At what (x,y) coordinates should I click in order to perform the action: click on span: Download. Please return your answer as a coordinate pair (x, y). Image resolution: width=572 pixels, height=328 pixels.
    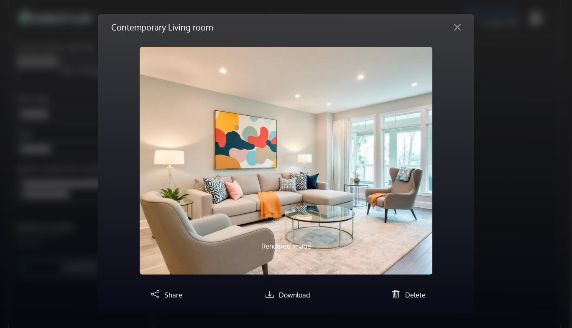
    Looking at the image, I should click on (294, 295).